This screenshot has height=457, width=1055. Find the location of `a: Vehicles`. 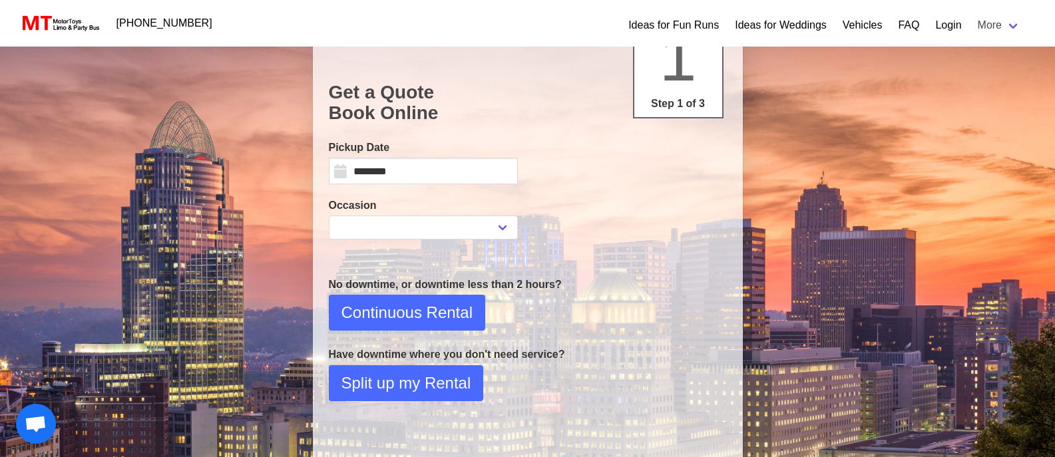

a: Vehicles is located at coordinates (863, 25).